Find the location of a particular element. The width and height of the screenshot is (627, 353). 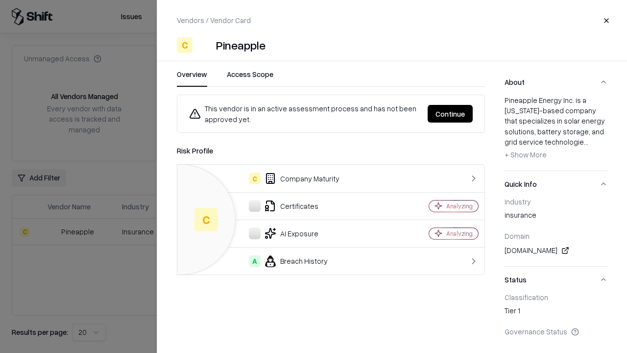

div: Certificates is located at coordinates (290, 206).